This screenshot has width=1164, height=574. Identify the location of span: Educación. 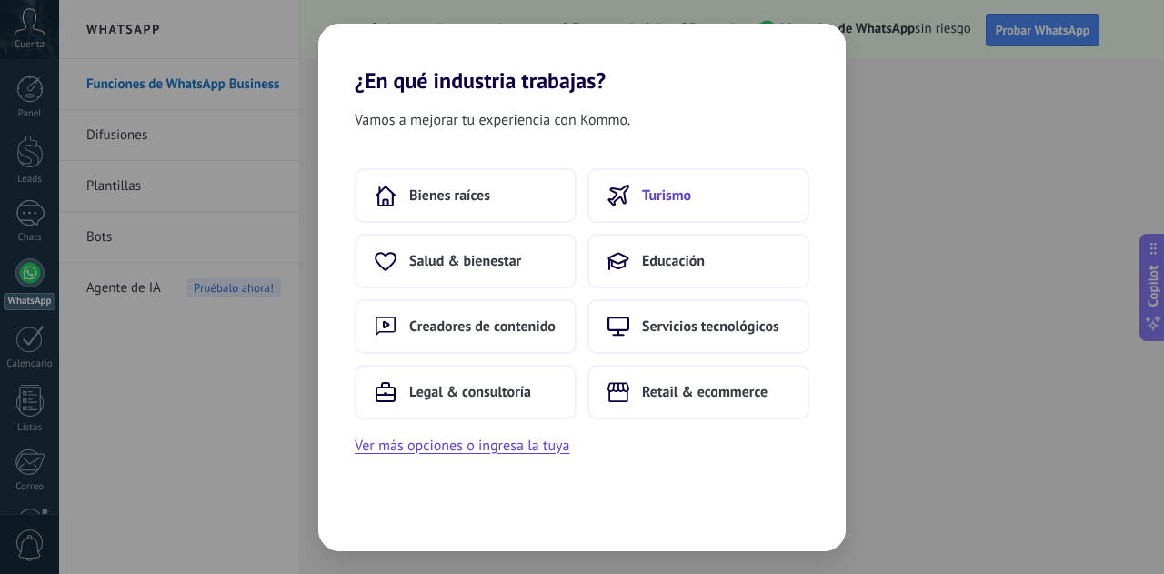
(673, 261).